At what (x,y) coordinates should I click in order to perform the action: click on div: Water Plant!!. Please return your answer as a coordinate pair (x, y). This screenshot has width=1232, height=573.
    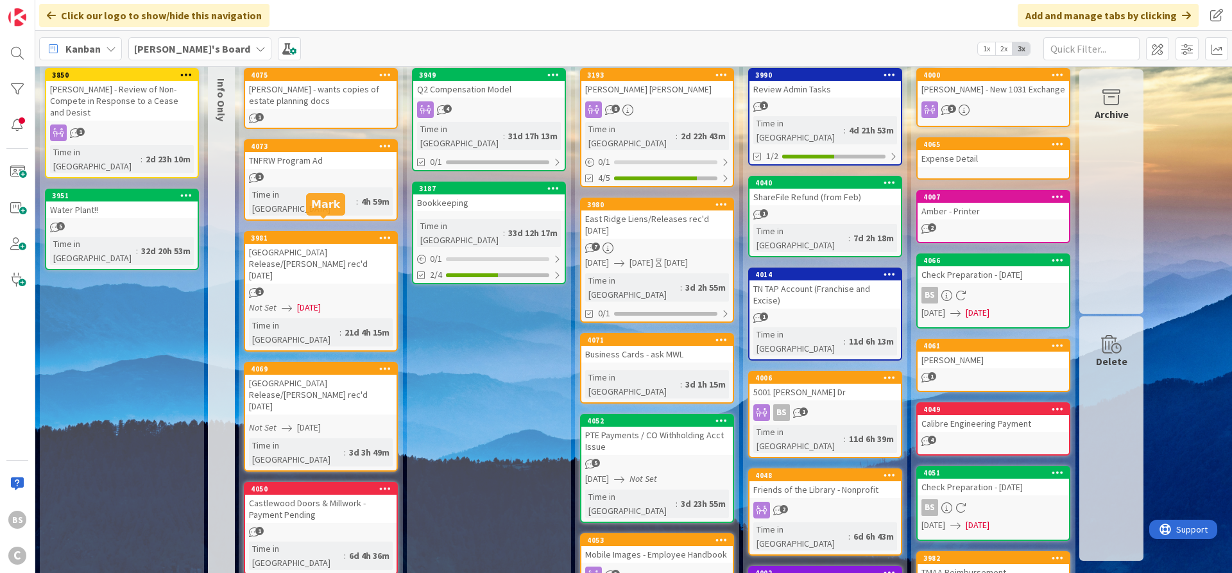
    Looking at the image, I should click on (122, 210).